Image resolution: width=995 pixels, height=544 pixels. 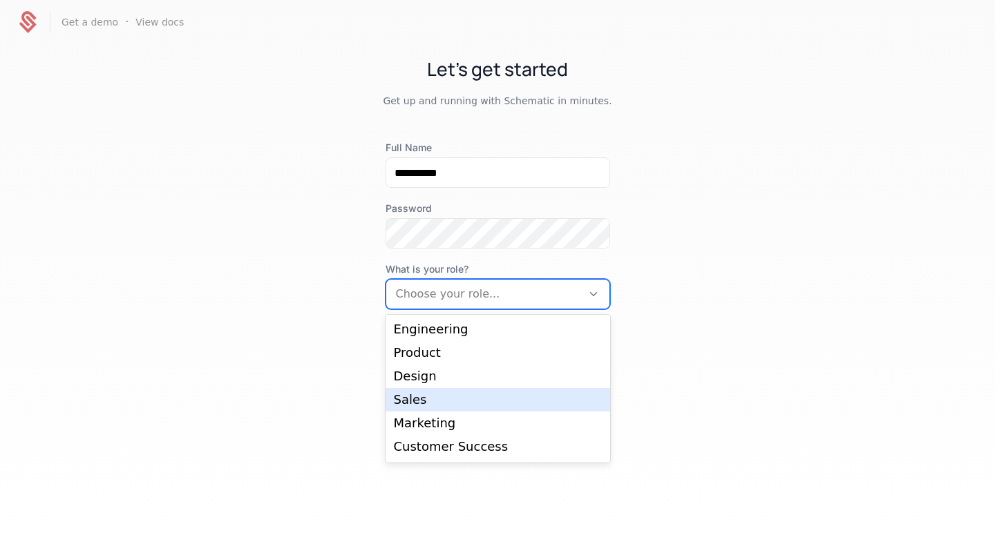 What do you see at coordinates (497, 377) in the screenshot?
I see `div: Design` at bounding box center [497, 377].